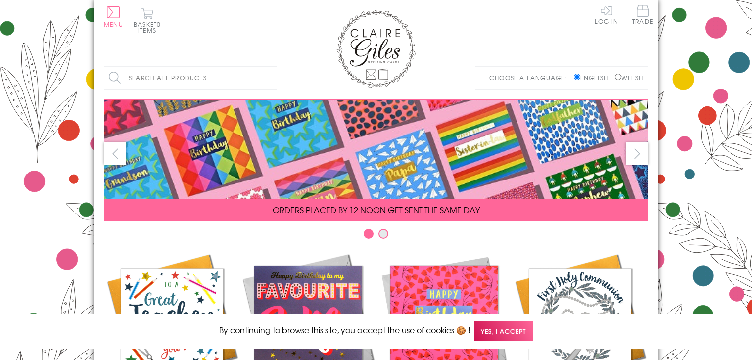  Describe the element at coordinates (191, 78) in the screenshot. I see `input: Search all products` at that location.